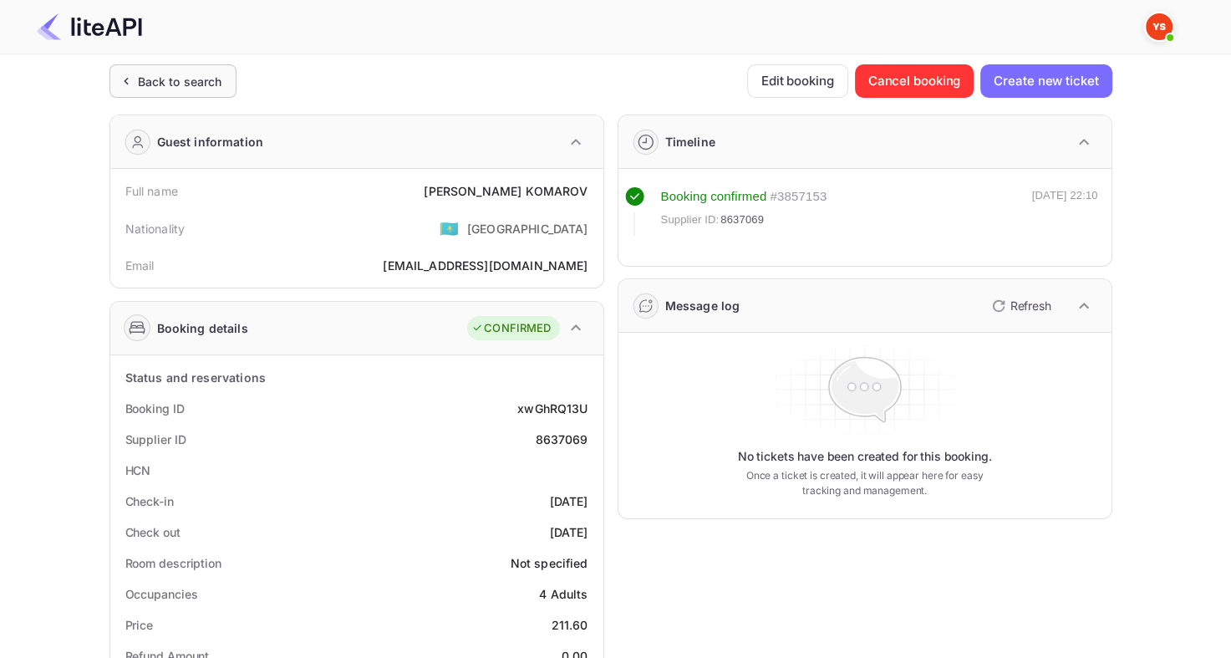 Image resolution: width=1231 pixels, height=658 pixels. Describe the element at coordinates (1019, 306) in the screenshot. I see `button: Refresh` at that location.